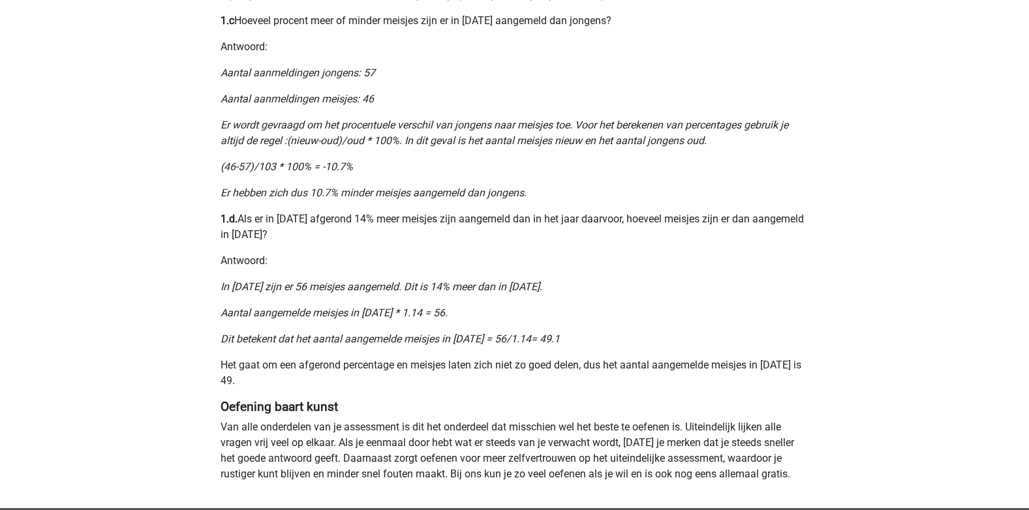 Image resolution: width=1029 pixels, height=510 pixels. Describe the element at coordinates (515, 451) in the screenshot. I see `p: Van alle onderdelen van je assessment is dit het onderdeel dat misschien wel het beste te oefenen...` at that location.